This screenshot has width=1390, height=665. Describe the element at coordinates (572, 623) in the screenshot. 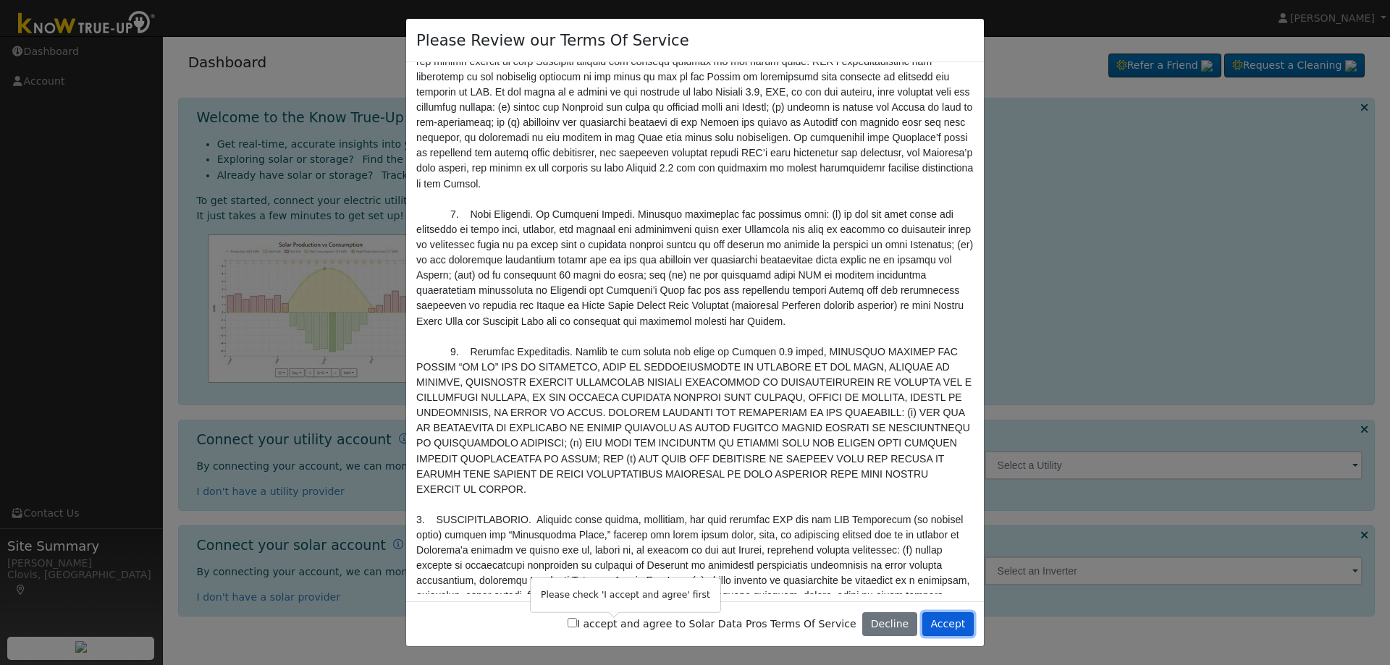

I see `input: I accept and agree to Solar Data Pros Terms Of Service` at that location.